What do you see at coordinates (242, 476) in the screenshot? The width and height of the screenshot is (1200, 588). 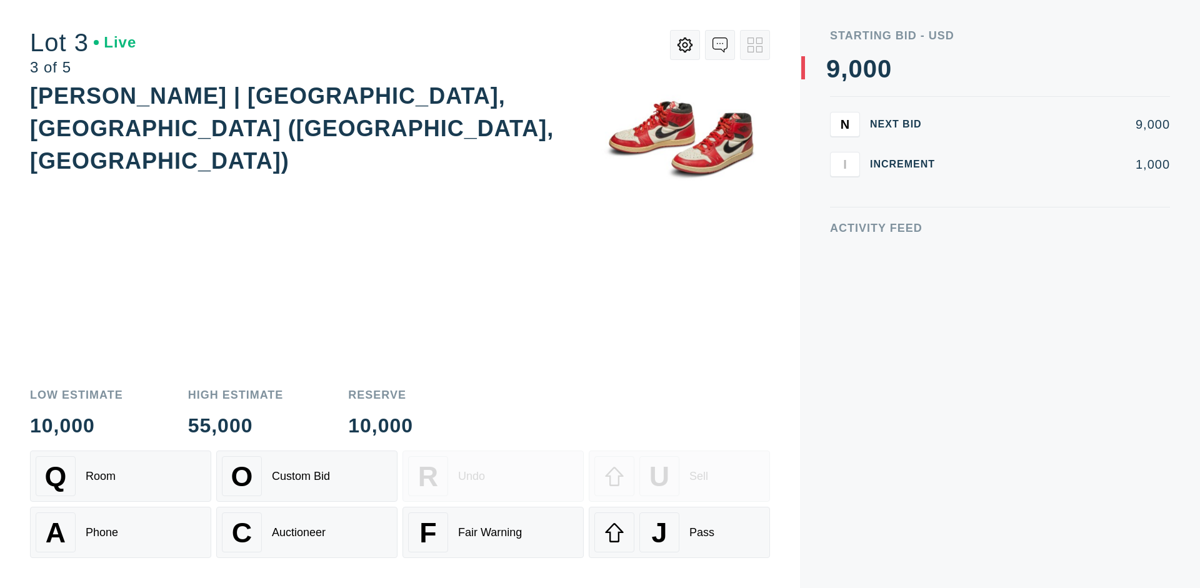 I see `span: O` at bounding box center [242, 476].